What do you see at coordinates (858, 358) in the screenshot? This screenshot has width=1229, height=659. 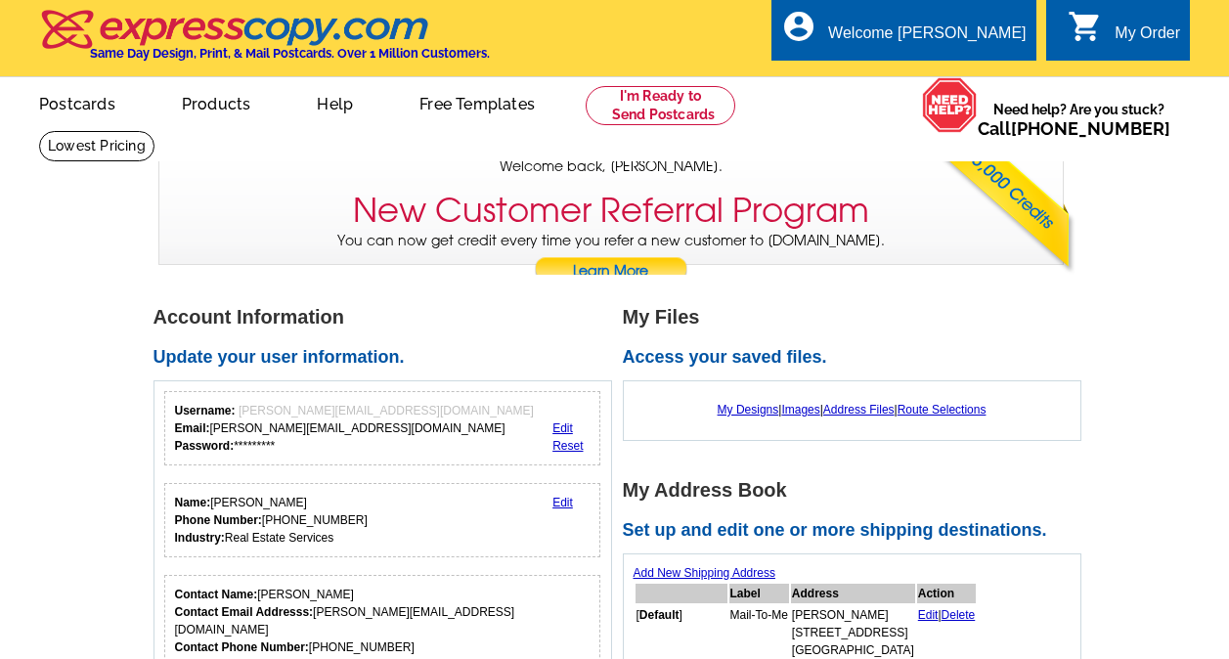 I see `h2: Access your saved files.` at bounding box center [858, 358].